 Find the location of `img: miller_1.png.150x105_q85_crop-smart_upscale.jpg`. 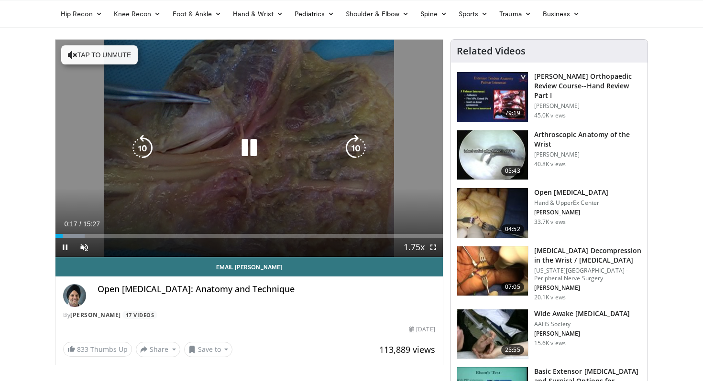

img: miller_1.png.150x105_q85_crop-smart_upscale.jpg is located at coordinates (492, 97).